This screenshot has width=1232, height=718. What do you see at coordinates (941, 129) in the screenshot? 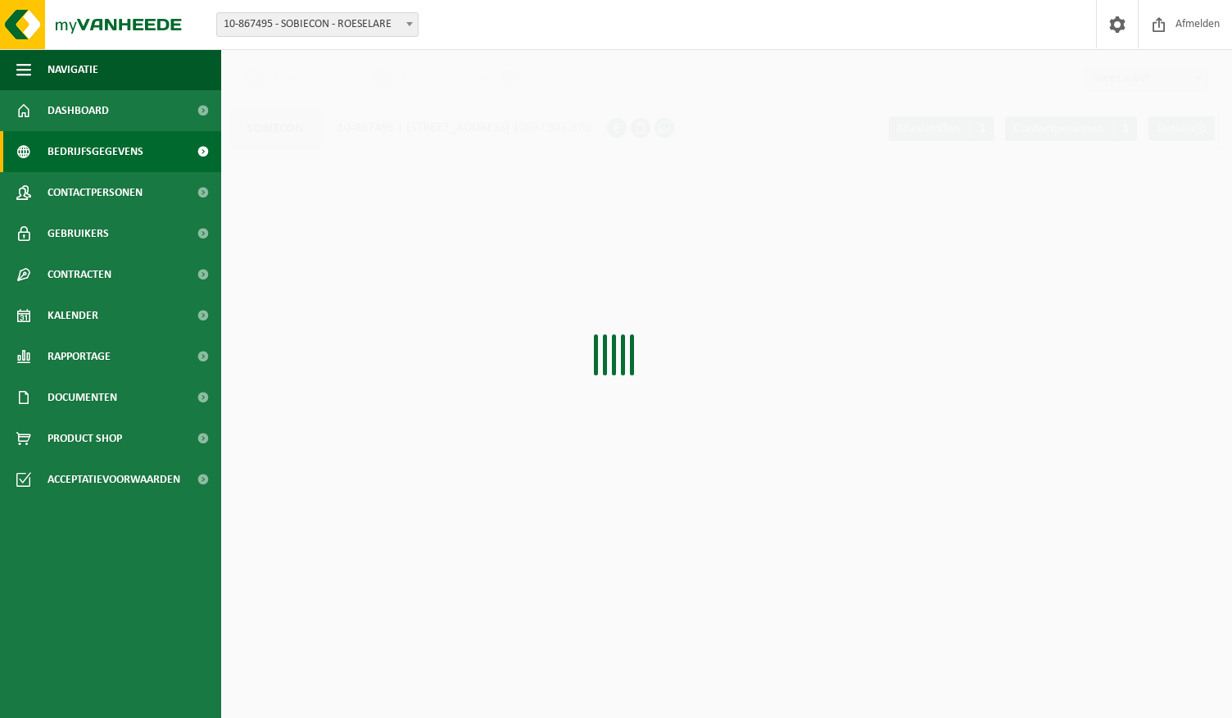
I see `a: Afvalstoffen 1` at bounding box center [941, 129].